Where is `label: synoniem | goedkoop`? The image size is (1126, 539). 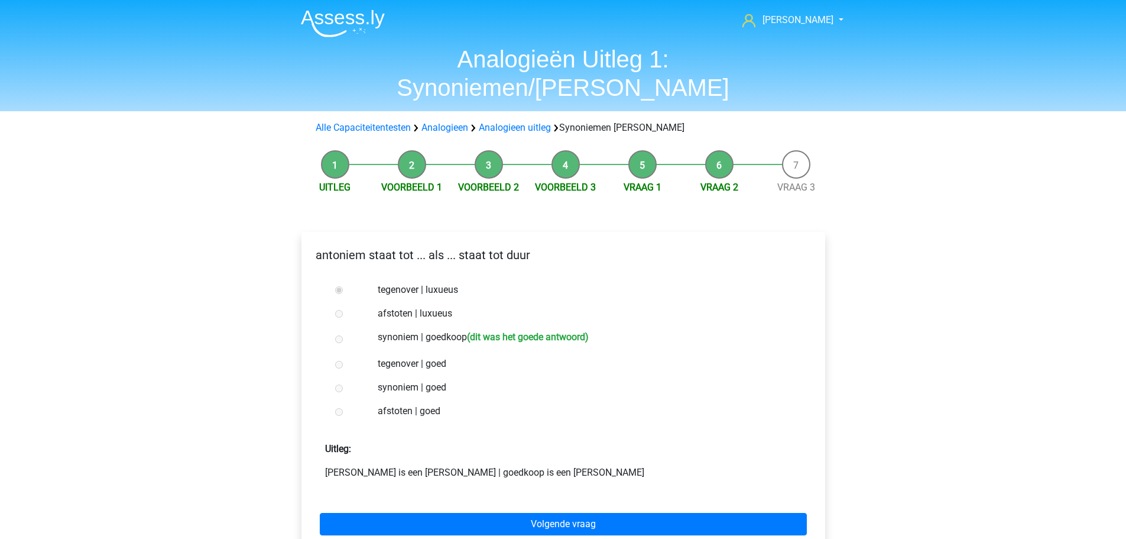 label: synoniem | goedkoop is located at coordinates (582, 338).